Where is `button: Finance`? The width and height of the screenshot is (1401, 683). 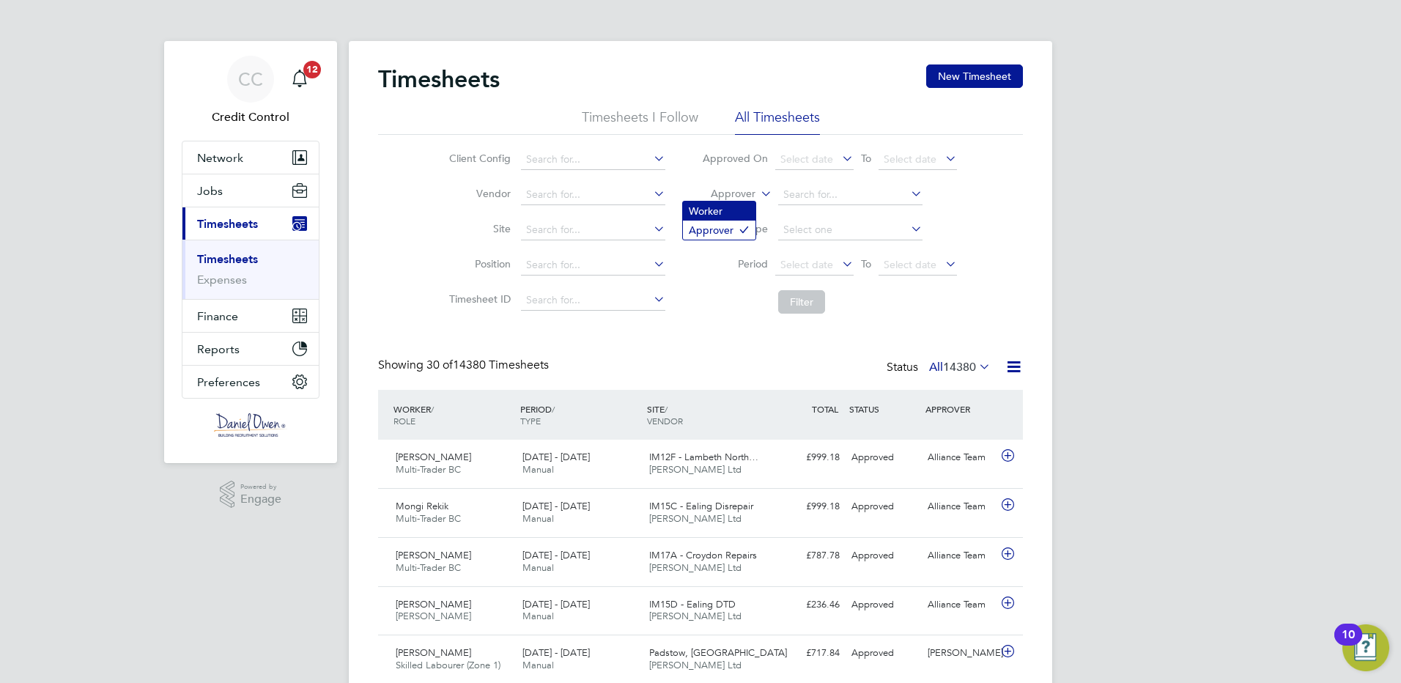
button: Finance is located at coordinates (251, 316).